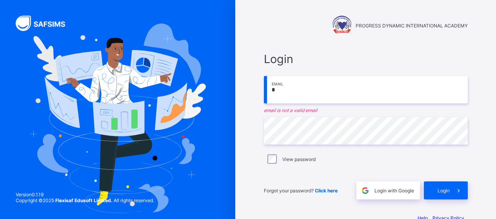 The height and width of the screenshot is (219, 496). Describe the element at coordinates (299, 159) in the screenshot. I see `label: View password` at that location.